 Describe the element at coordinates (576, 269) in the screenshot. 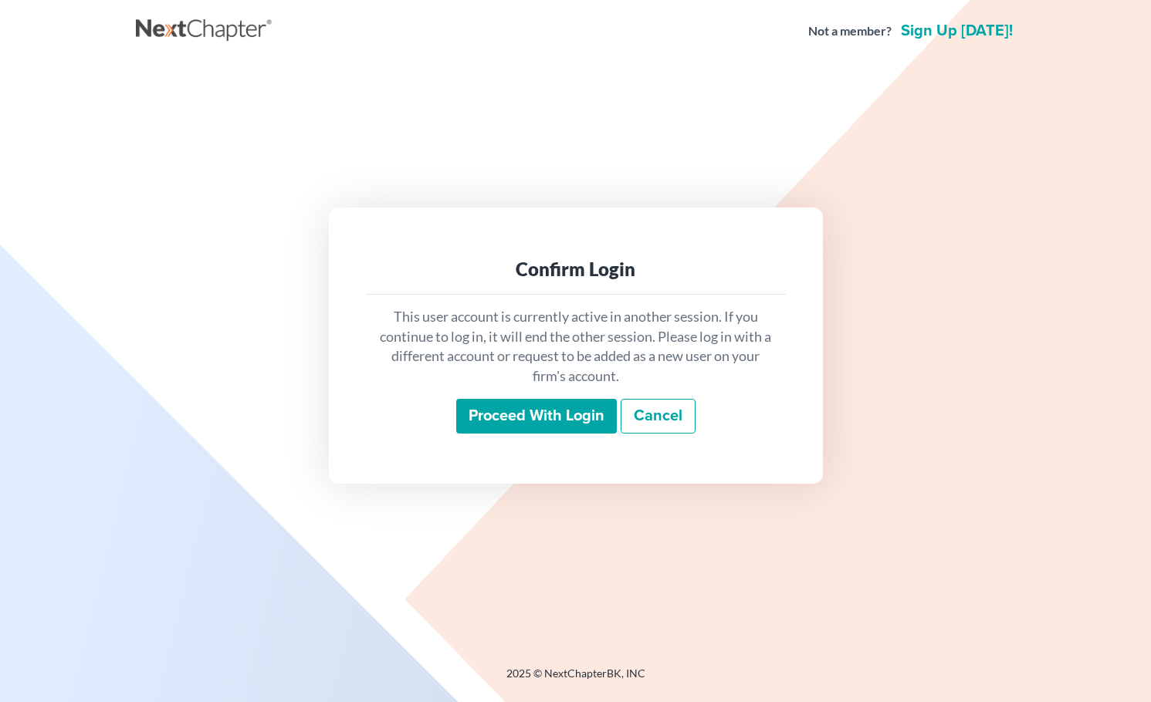

I see `div: Confirm Login` at that location.